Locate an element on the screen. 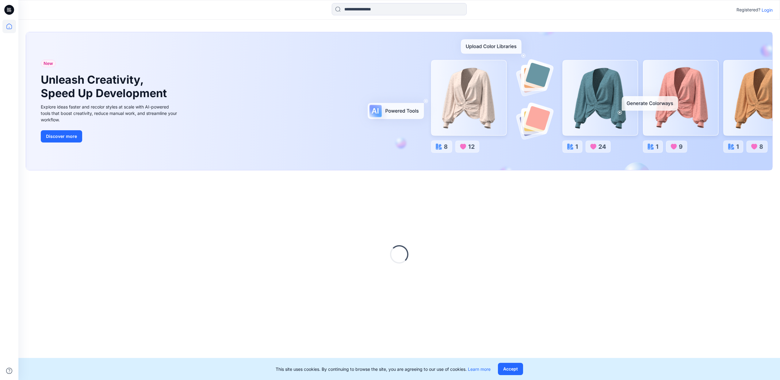 The image size is (780, 380). button: Discover more is located at coordinates (61, 136).